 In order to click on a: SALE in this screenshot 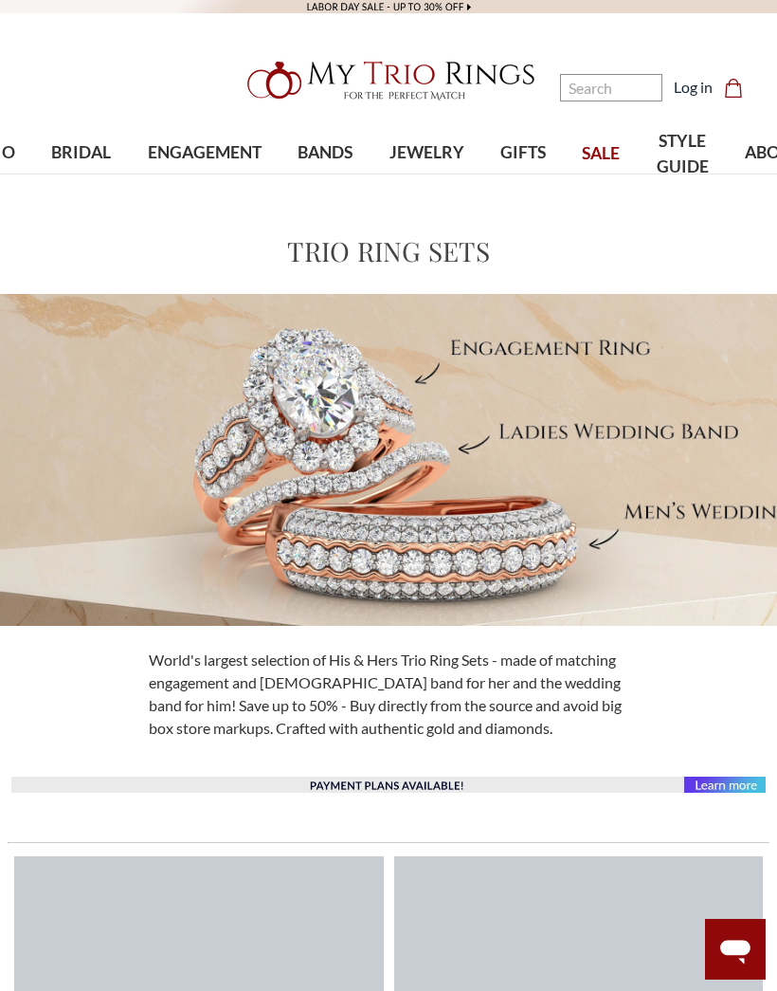, I will do `click(601, 154)`.